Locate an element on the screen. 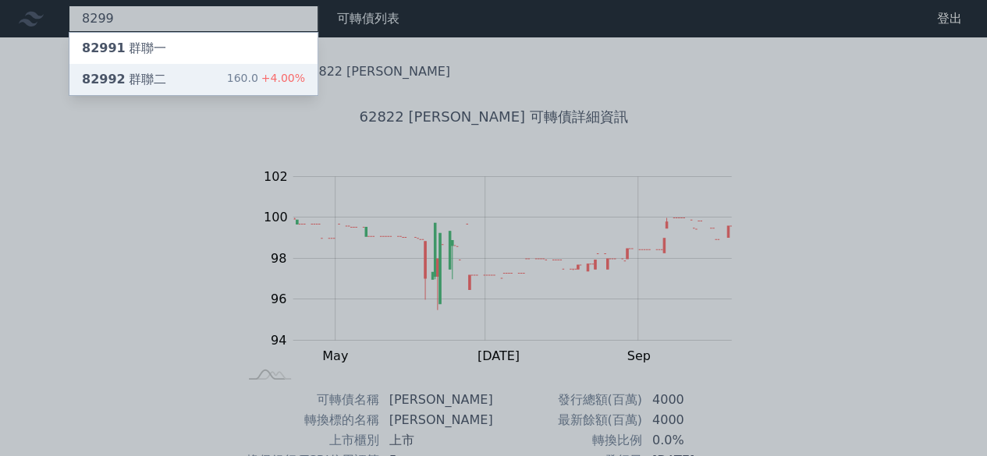 This screenshot has height=456, width=987. a: 82992群聯二 160.0+4.00% is located at coordinates (193, 80).